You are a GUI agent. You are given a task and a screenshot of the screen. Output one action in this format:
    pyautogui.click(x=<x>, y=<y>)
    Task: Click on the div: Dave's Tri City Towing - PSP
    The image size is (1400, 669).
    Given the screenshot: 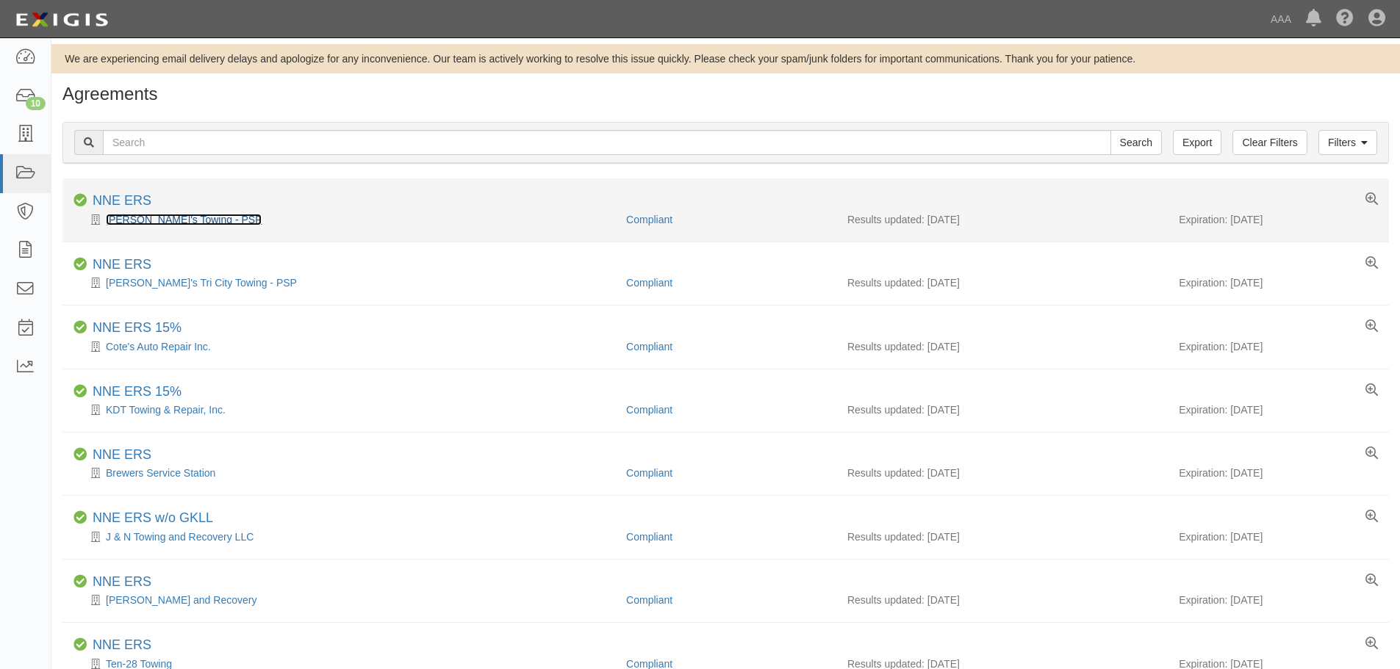 What is the action you would take?
    pyautogui.click(x=344, y=283)
    